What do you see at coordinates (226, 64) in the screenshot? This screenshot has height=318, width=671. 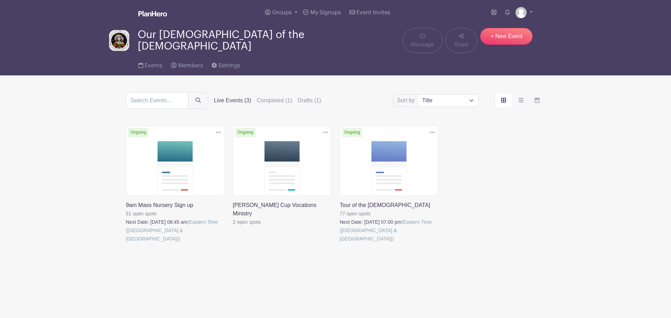 I see `a: Settings` at bounding box center [226, 64].